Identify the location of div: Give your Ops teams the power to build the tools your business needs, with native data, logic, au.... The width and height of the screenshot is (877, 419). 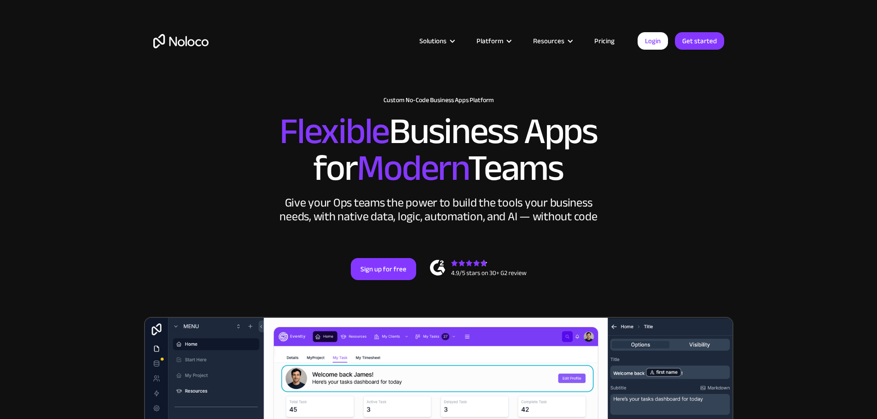
(439, 210).